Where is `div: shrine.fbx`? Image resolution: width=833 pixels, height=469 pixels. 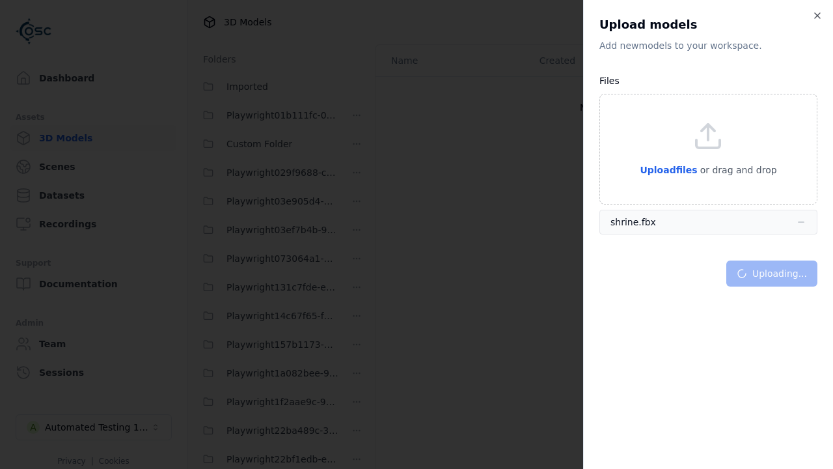
div: shrine.fbx is located at coordinates (633, 222).